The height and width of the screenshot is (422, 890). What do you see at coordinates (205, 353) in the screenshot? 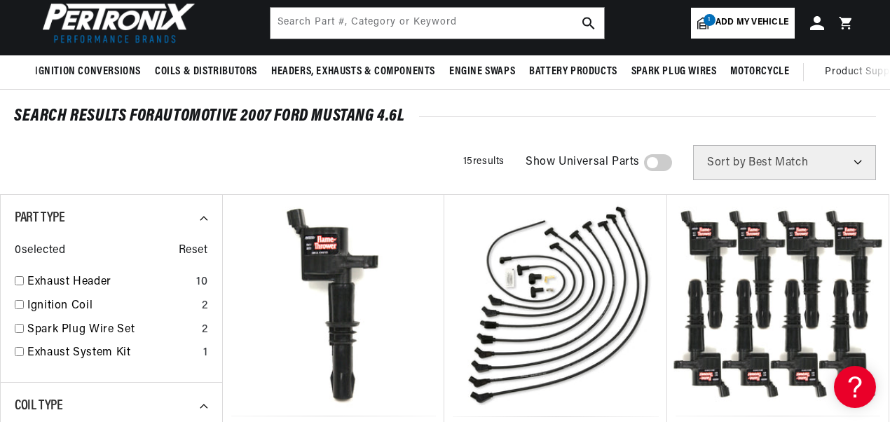
I see `div: 1` at bounding box center [205, 353].